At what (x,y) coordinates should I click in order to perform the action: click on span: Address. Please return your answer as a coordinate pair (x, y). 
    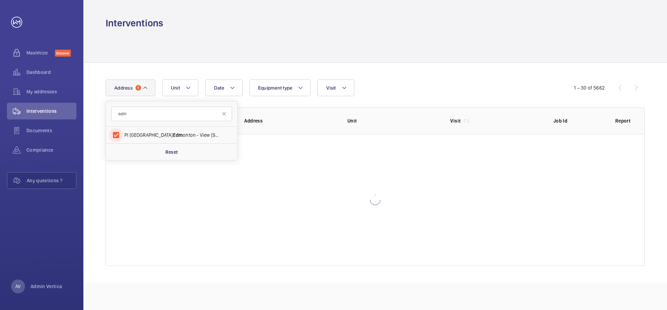
    Looking at the image, I should click on (123, 88).